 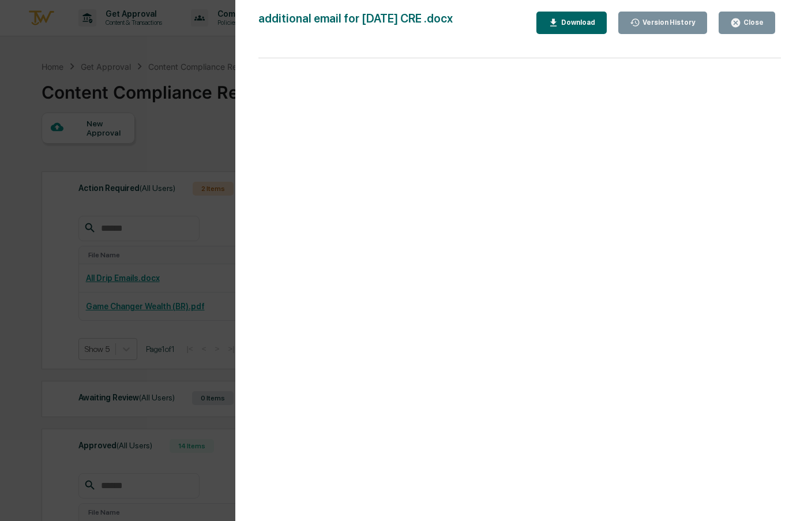 I want to click on button: Version History, so click(x=663, y=22).